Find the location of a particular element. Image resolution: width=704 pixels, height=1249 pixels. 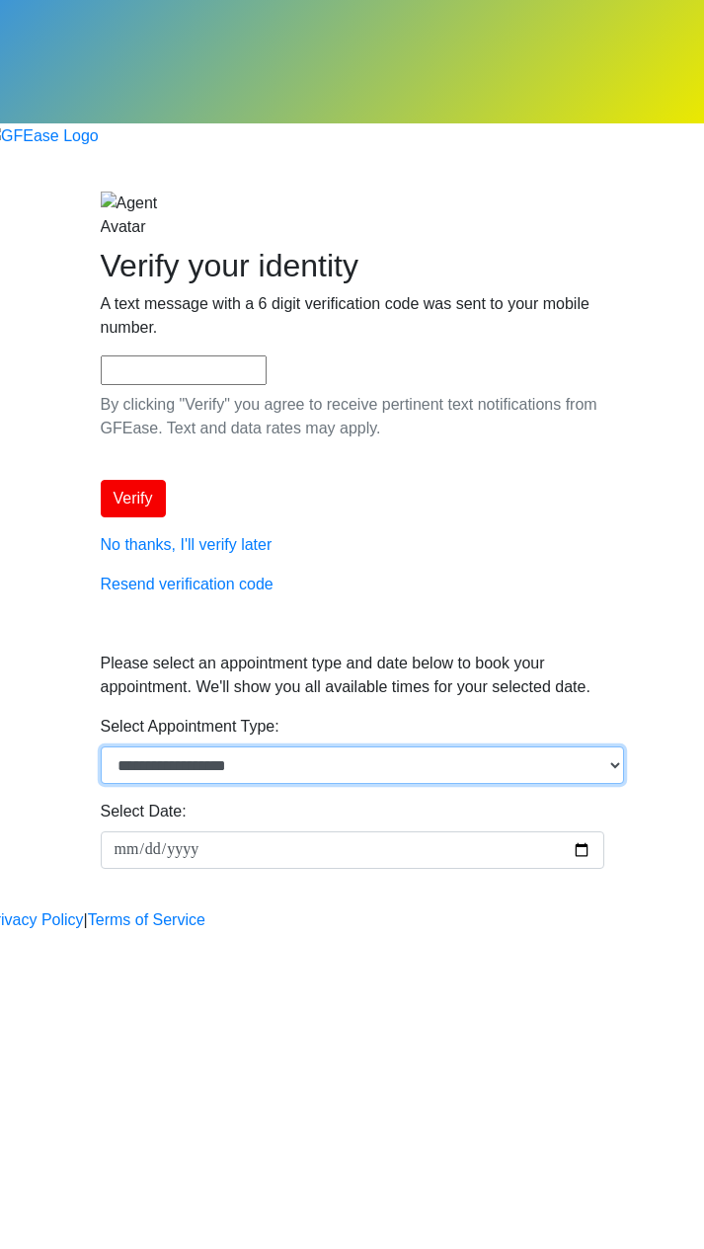

h2: Verify your identity is located at coordinates (352, 266).